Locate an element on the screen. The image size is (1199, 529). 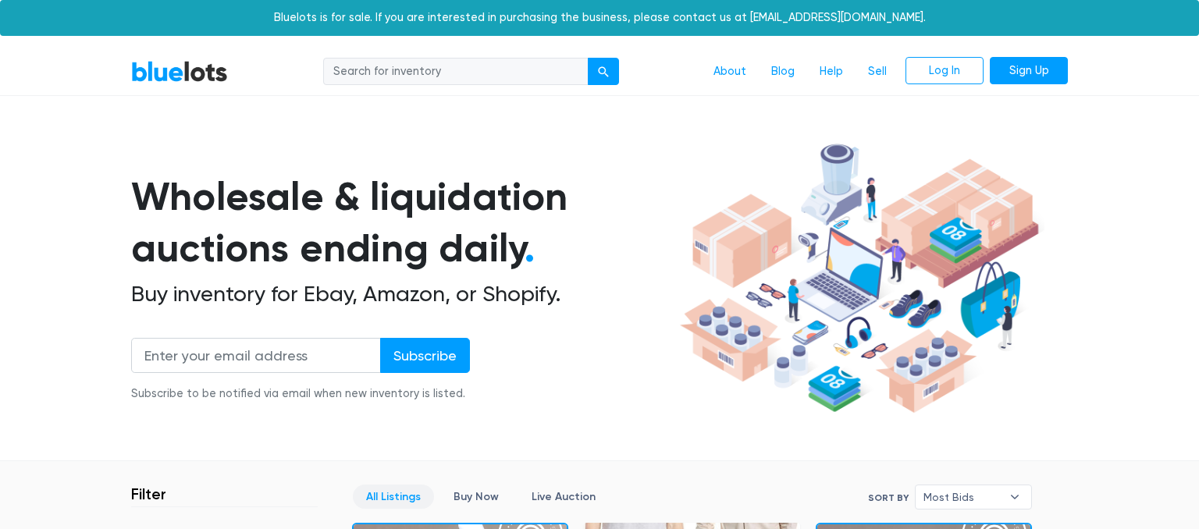
a: Sign Up is located at coordinates (1029, 71).